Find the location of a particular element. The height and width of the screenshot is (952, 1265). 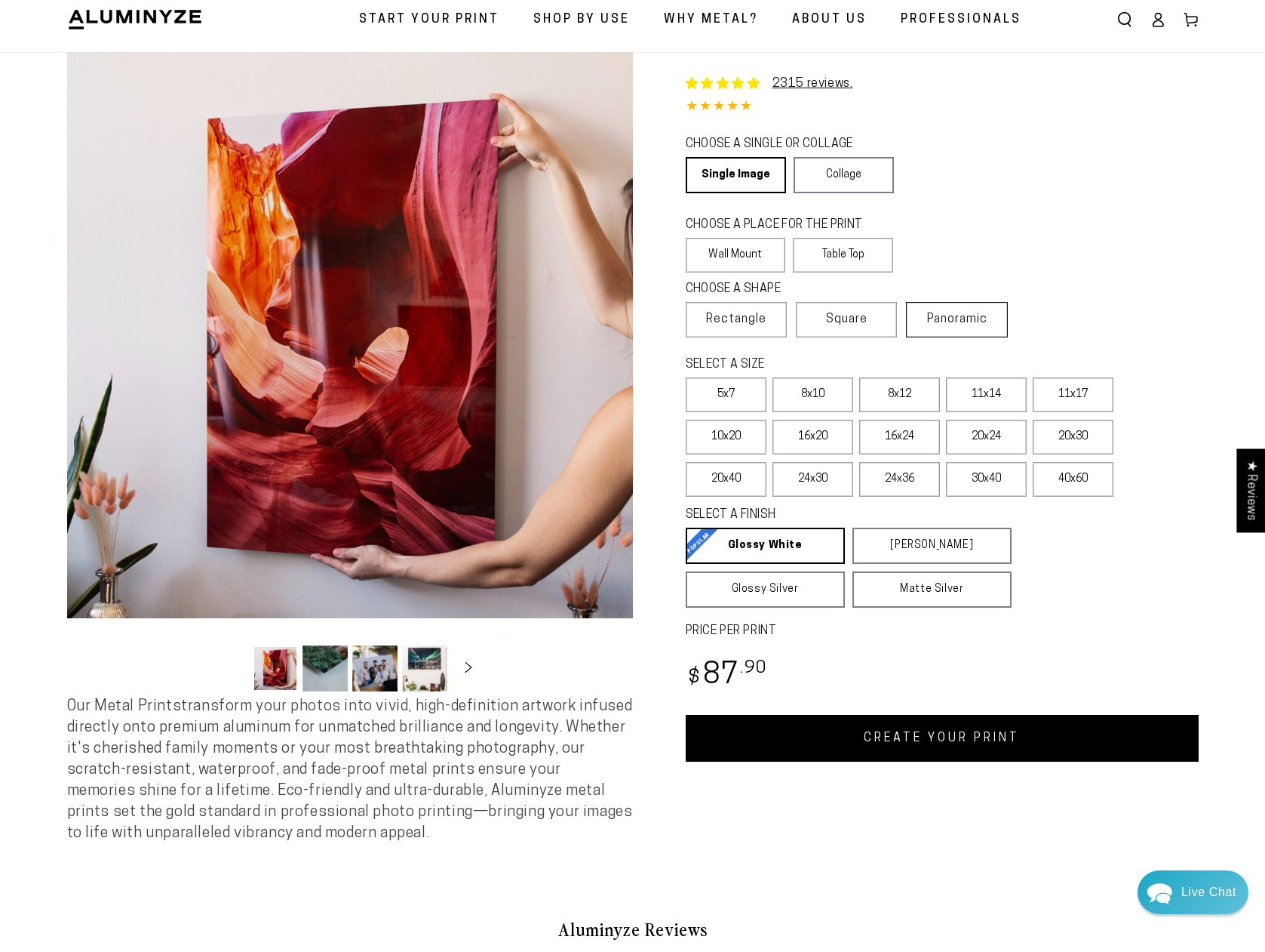

legend: CHOOSE A SINGLE OR COLLAGE is located at coordinates (783, 144).